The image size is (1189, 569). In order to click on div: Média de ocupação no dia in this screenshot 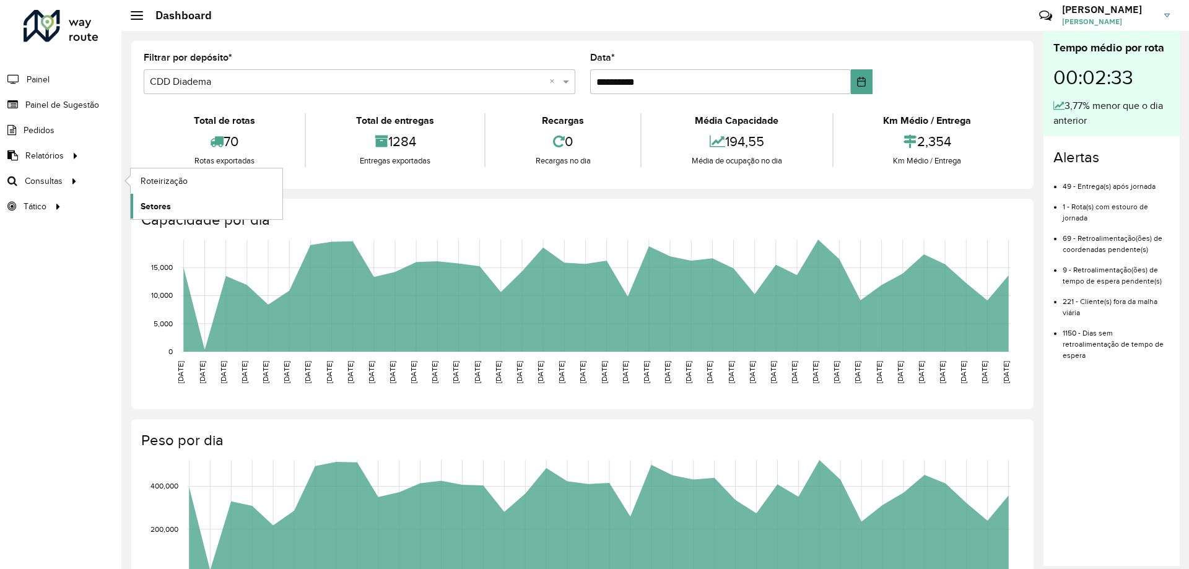, I will do `click(736, 161)`.